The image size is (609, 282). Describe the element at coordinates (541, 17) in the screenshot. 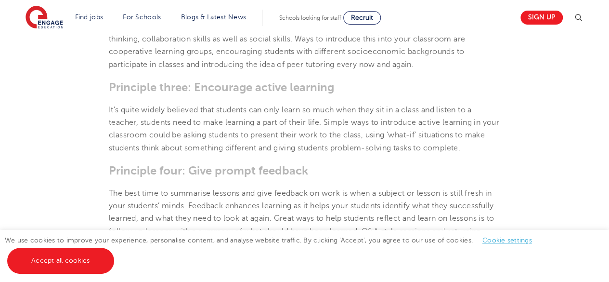

I see `a: Sign up` at that location.